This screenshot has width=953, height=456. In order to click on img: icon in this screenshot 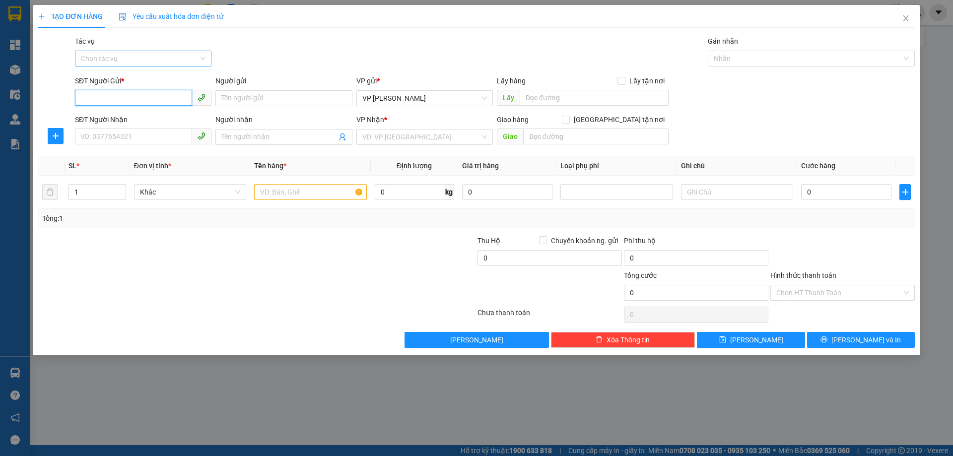, I will do `click(123, 17)`.